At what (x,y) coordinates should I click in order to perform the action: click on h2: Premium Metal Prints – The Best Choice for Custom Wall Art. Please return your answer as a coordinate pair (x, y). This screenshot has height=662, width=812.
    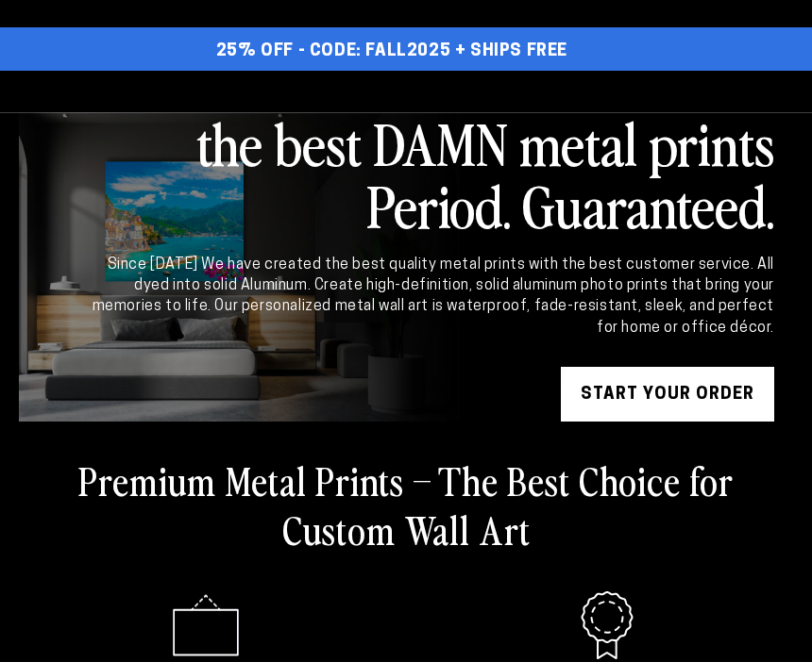
    Looking at the image, I should click on (406, 505).